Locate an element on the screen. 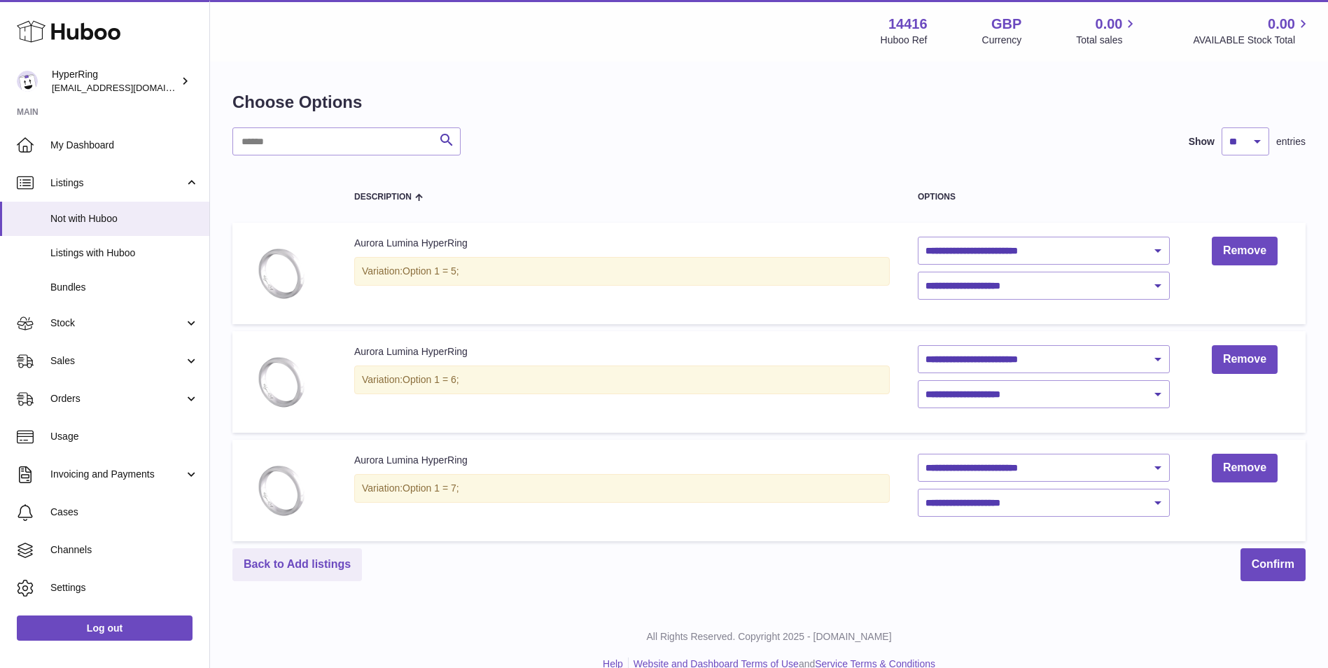 This screenshot has width=1328, height=668. span: Description is located at coordinates (383, 197).